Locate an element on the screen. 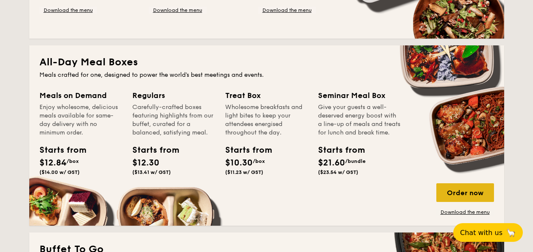 This screenshot has height=252, width=533. div: Meals on Demand is located at coordinates (81, 95).